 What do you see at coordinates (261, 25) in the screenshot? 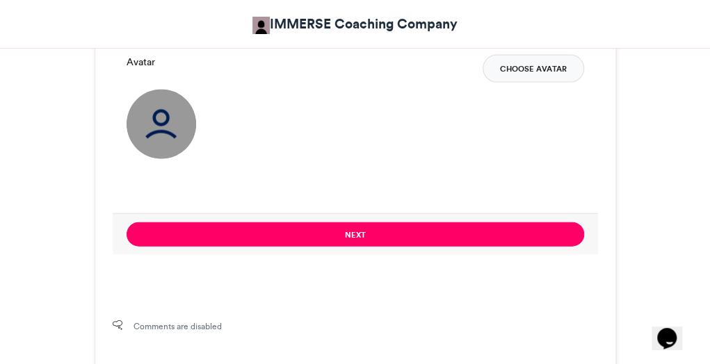
I see `img: IMMERSE Coaching Company` at bounding box center [261, 25].